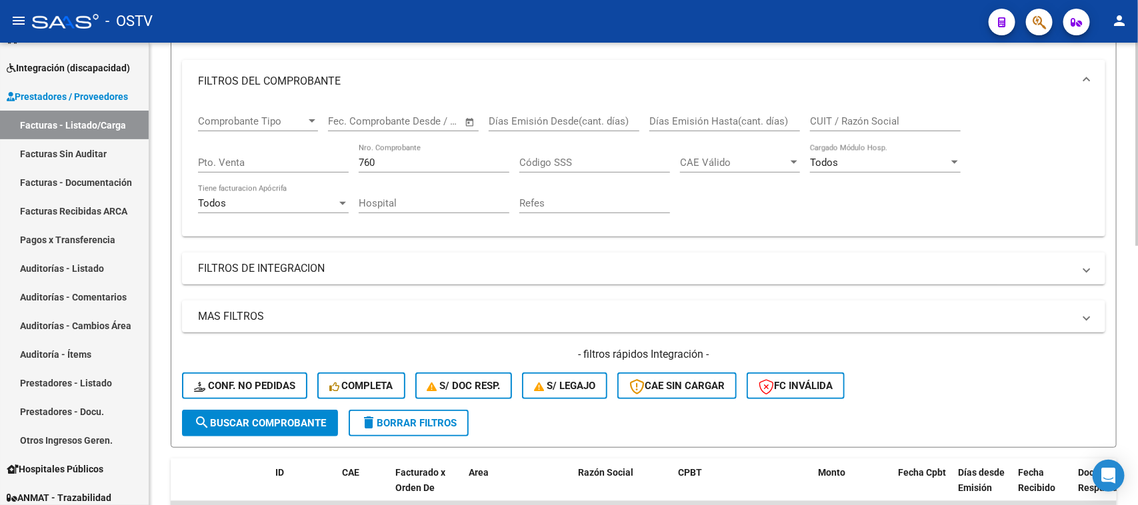 The image size is (1138, 505). I want to click on span: Doc Respaldatoria, so click(1108, 480).